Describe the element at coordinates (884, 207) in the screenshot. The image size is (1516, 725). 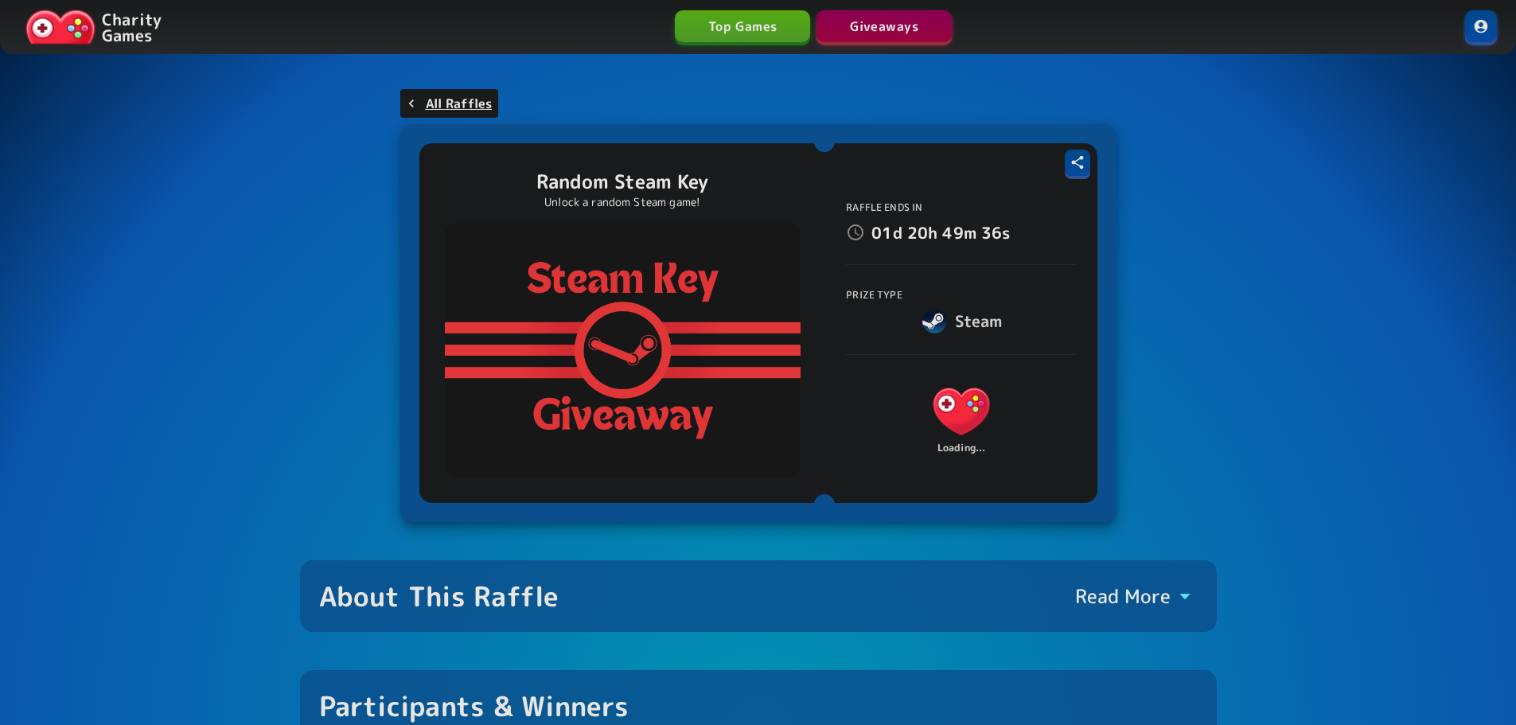
I see `span: Raffle Ends In` at that location.